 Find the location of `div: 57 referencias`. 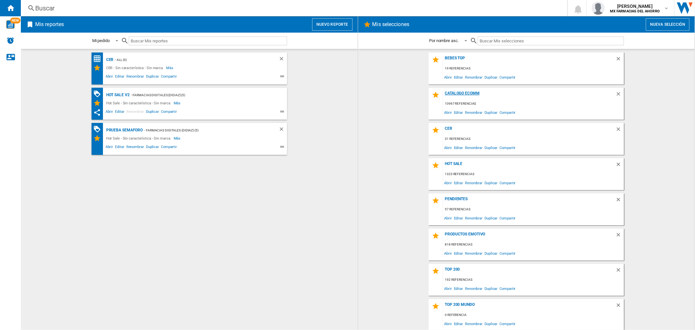

div: 57 referencias is located at coordinates (533, 209).